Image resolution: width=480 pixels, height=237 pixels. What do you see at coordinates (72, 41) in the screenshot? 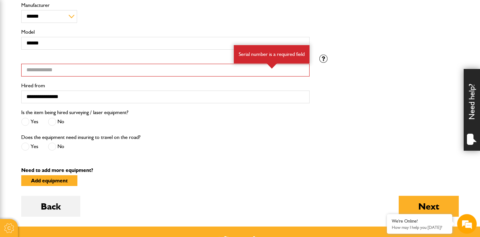
I see `div: Chat with us now` at bounding box center [72, 41].